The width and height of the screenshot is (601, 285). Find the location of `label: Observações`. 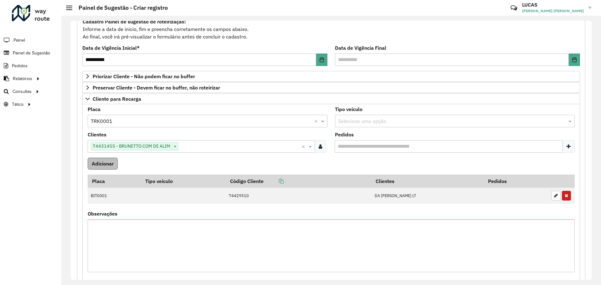

label: Observações is located at coordinates (102, 214).